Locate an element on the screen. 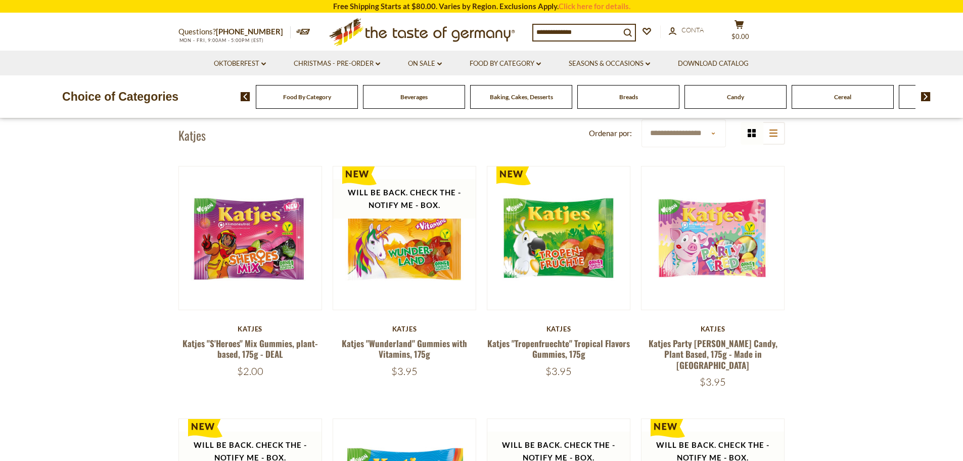 This screenshot has width=963, height=461. span: Breads is located at coordinates (628, 97).